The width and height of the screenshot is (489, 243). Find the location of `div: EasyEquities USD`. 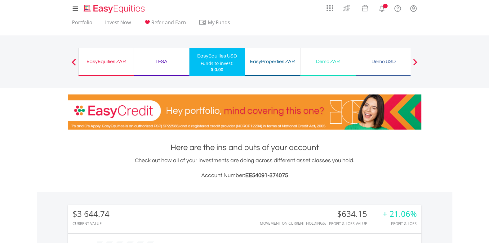

div: EasyEquities USD is located at coordinates (217, 56).